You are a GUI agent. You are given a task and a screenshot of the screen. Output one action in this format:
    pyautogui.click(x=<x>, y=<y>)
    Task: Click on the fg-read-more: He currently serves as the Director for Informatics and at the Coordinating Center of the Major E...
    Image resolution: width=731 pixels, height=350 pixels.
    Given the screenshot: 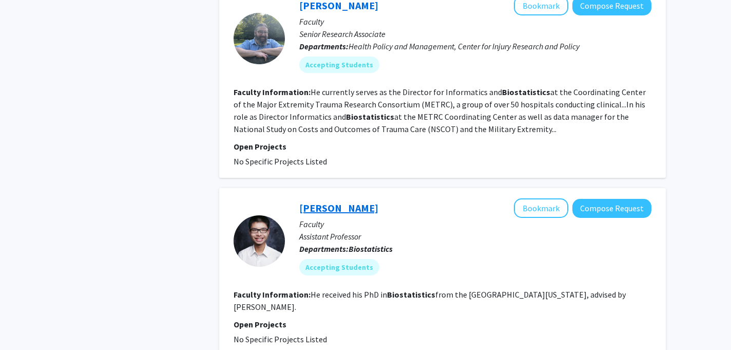 What is the action you would take?
    pyautogui.click(x=439, y=110)
    